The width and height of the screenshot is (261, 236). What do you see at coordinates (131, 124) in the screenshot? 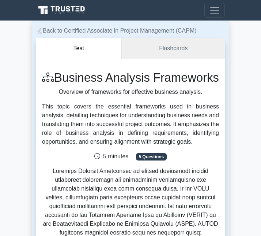
I see `div: This topic covers the essential frameworks used in business analysis, detailing techniques for un...` at bounding box center [131, 124].